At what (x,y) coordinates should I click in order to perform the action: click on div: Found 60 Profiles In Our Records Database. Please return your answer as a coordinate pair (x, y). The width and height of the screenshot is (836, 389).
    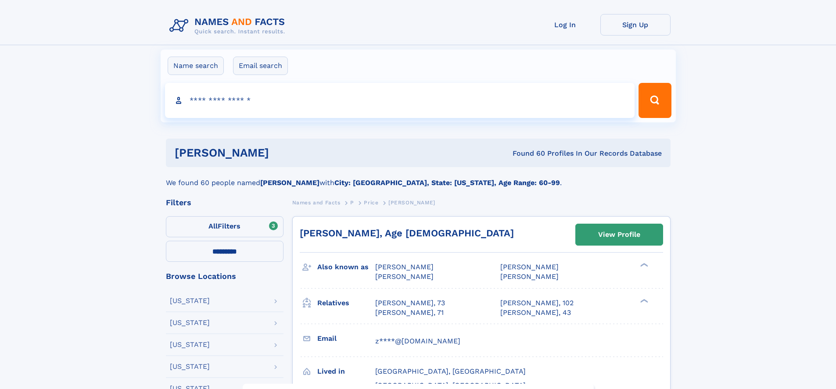
    Looking at the image, I should click on (526, 154).